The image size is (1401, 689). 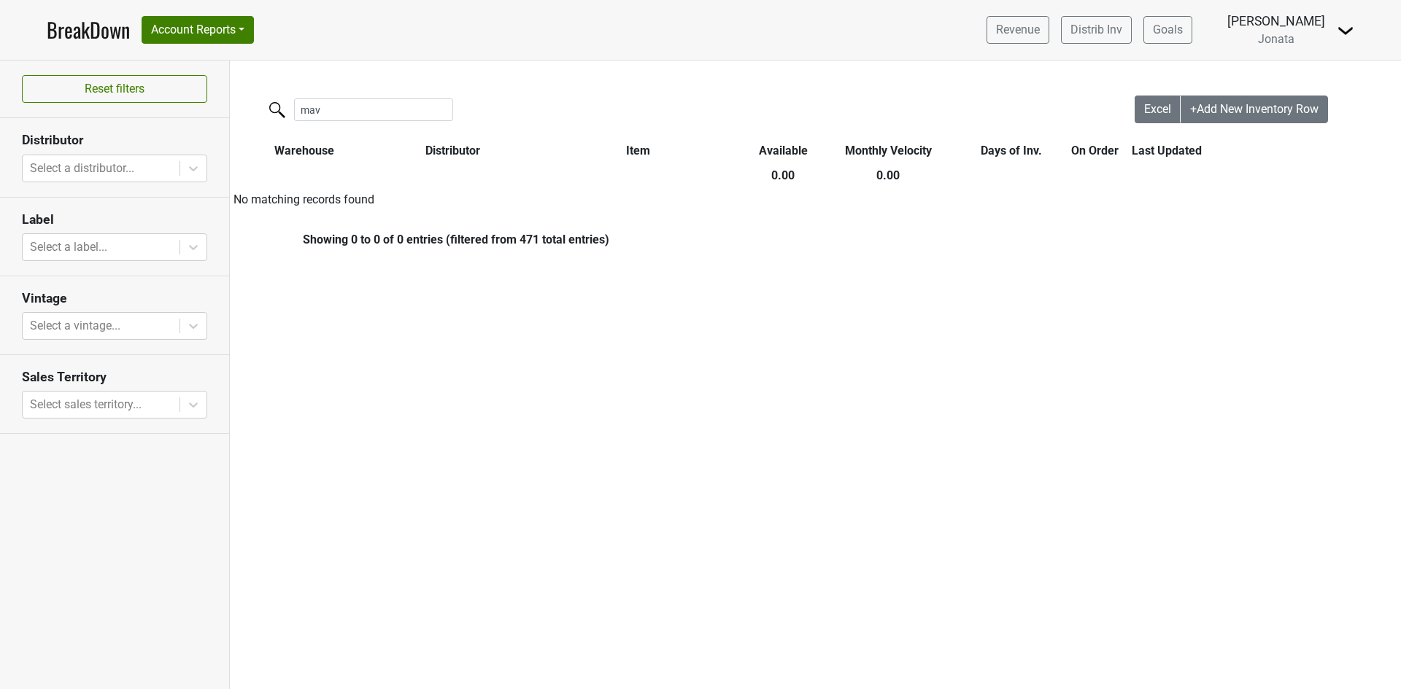 I want to click on div: Showing 0 to 0 of 0 entries (filtered from 471 total entries), so click(x=420, y=239).